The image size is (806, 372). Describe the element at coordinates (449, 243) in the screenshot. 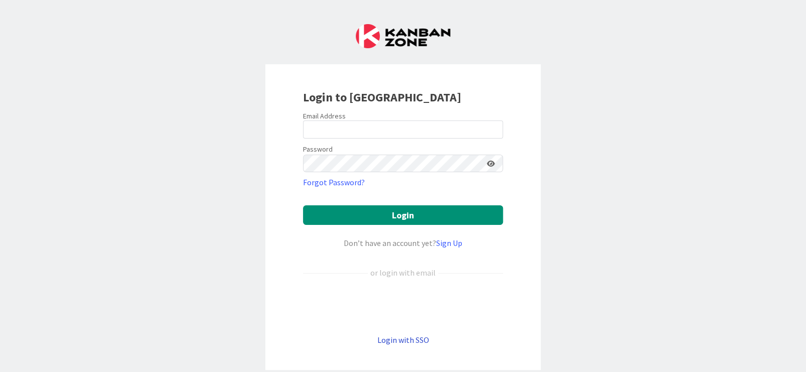

I see `a: Sign Up` at that location.